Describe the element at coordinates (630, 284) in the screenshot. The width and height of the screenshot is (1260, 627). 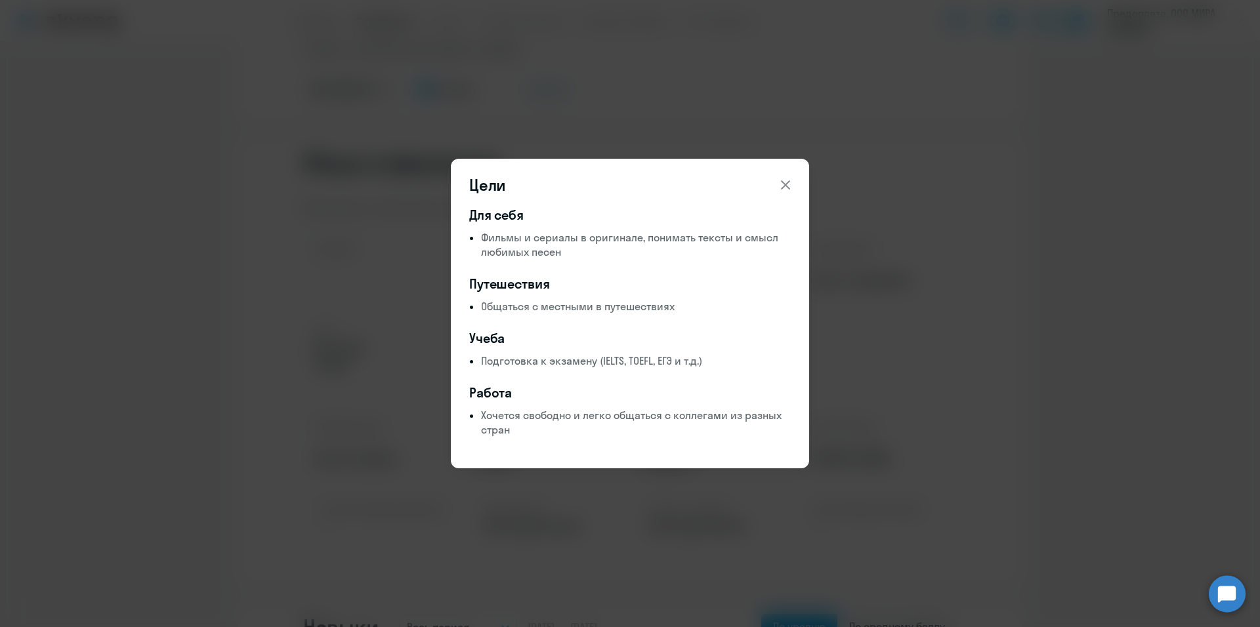
I see `h4: Путешествия` at that location.